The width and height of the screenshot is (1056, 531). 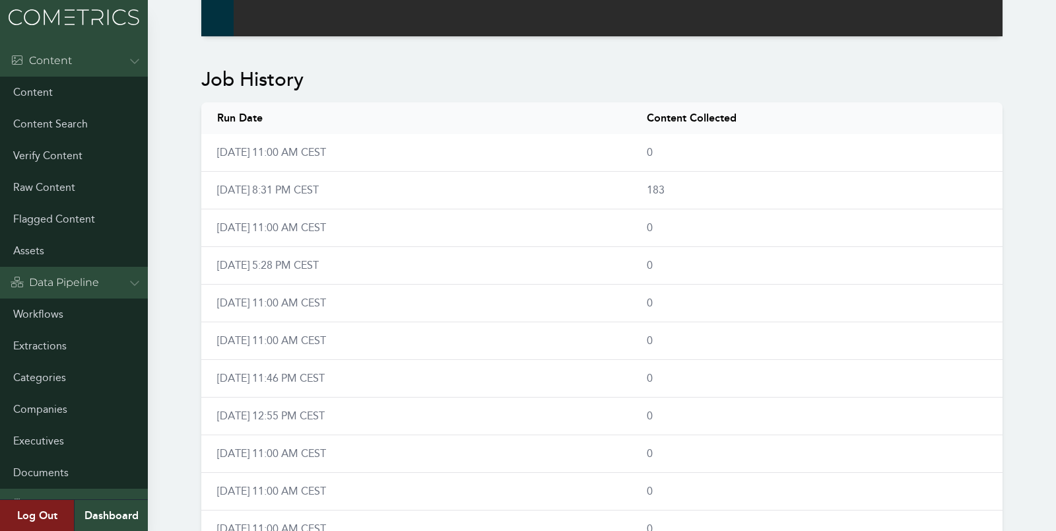 I want to click on div: Data Pipeline, so click(x=55, y=282).